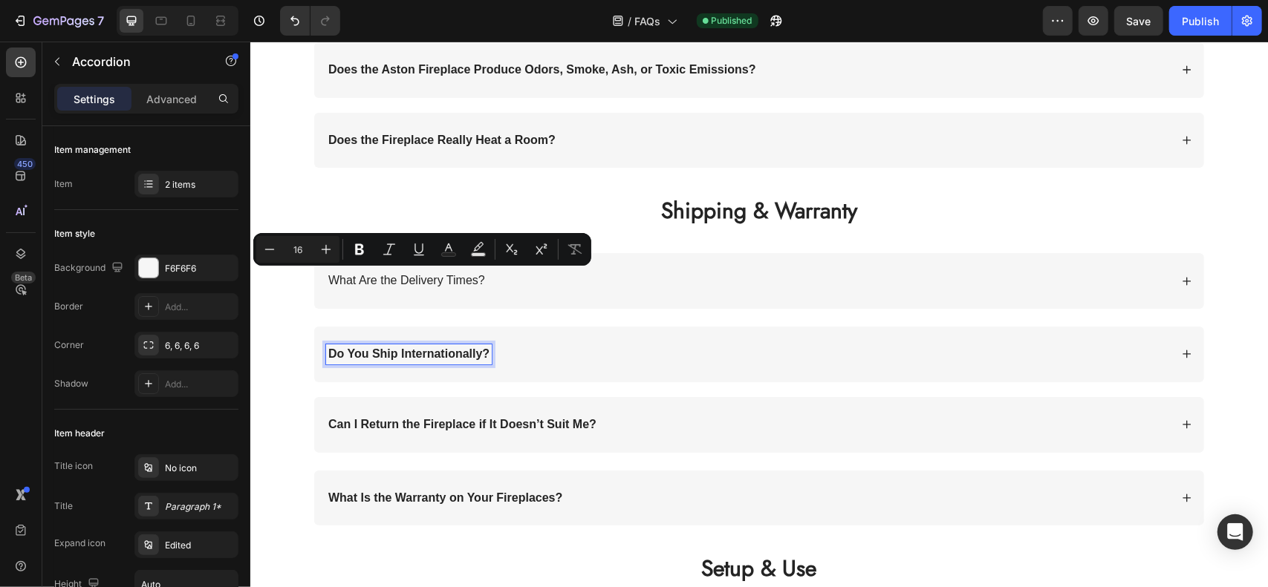 The height and width of the screenshot is (587, 1268). Describe the element at coordinates (23, 278) in the screenshot. I see `div: Beta` at that location.